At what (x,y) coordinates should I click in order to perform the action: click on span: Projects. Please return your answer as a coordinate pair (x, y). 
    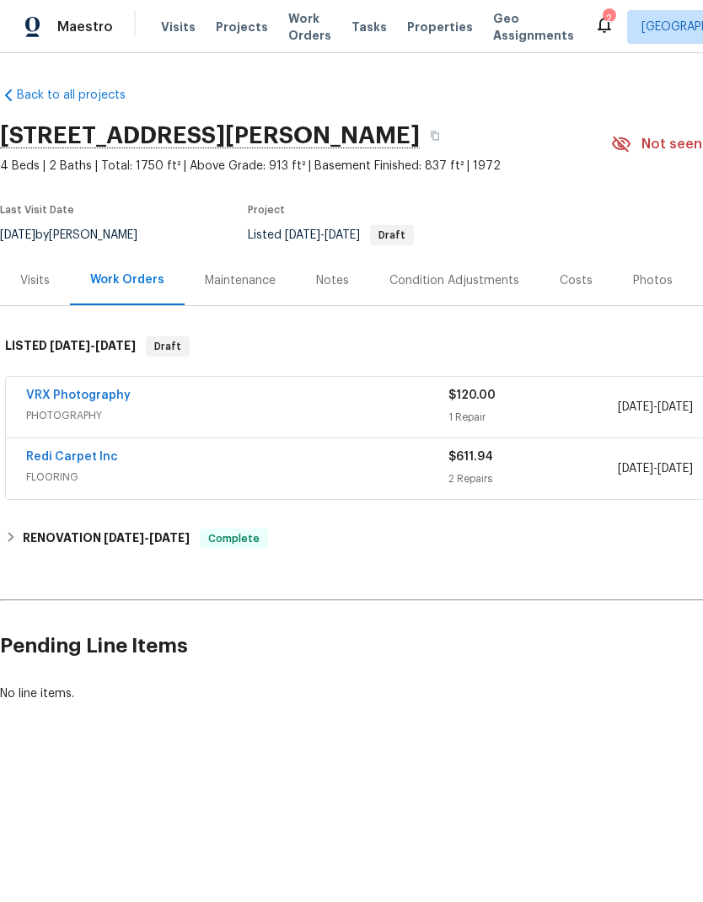
    Looking at the image, I should click on (242, 27).